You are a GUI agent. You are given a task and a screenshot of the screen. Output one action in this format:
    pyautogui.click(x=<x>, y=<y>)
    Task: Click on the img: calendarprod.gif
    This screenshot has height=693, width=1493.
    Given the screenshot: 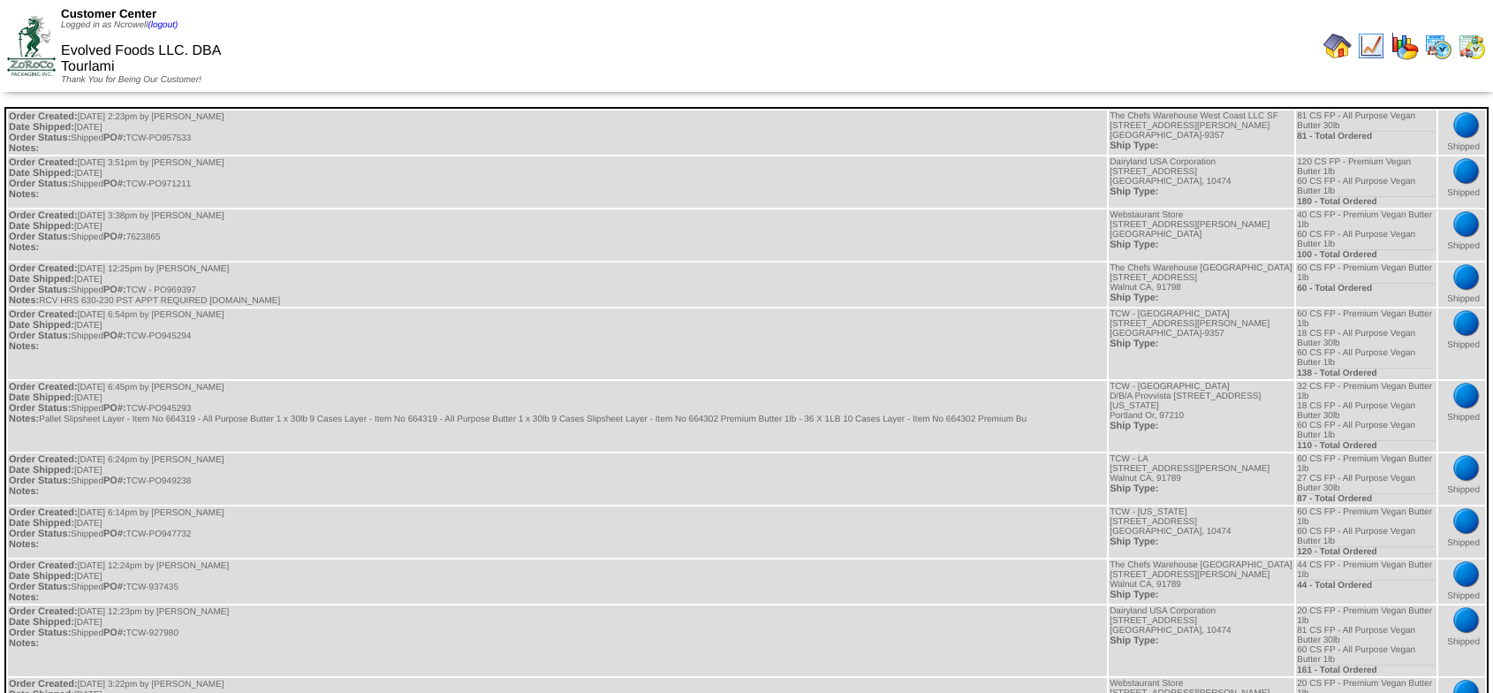 What is the action you would take?
    pyautogui.click(x=1438, y=46)
    